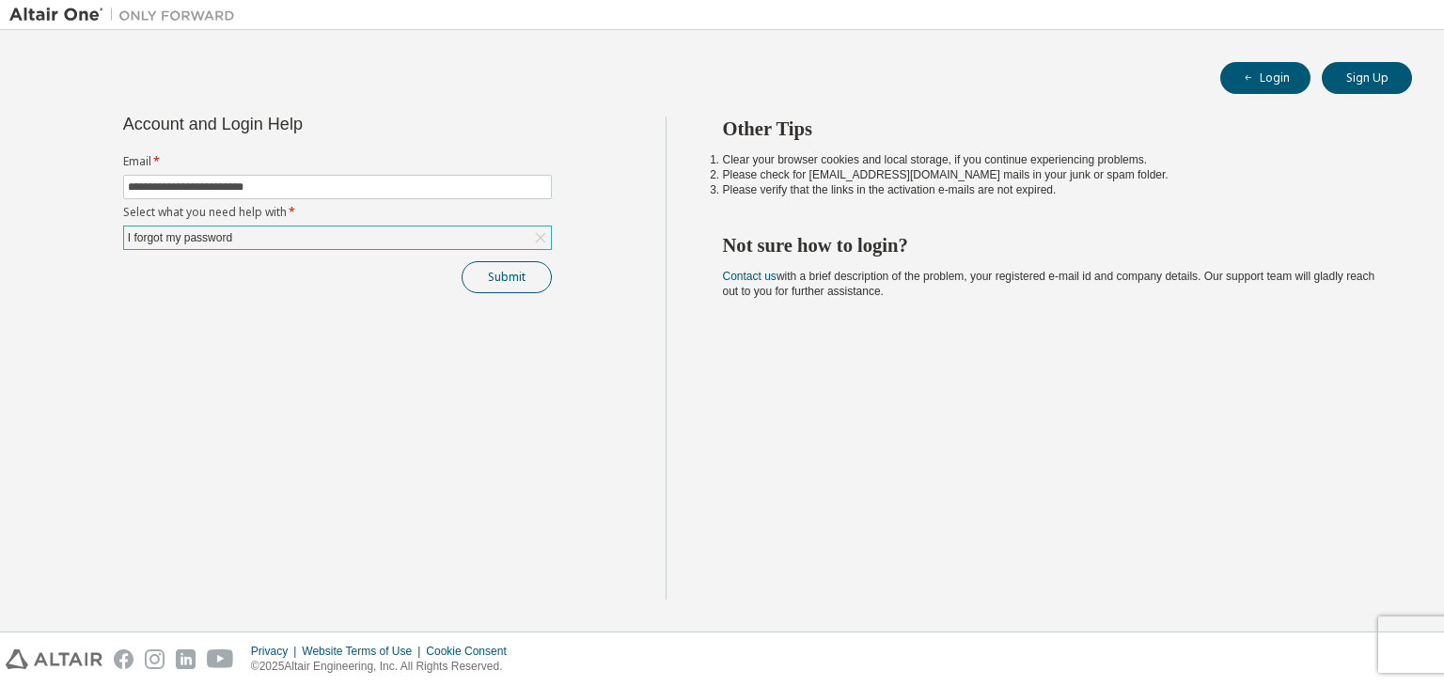 The image size is (1444, 686). I want to click on button: Login, so click(1265, 78).